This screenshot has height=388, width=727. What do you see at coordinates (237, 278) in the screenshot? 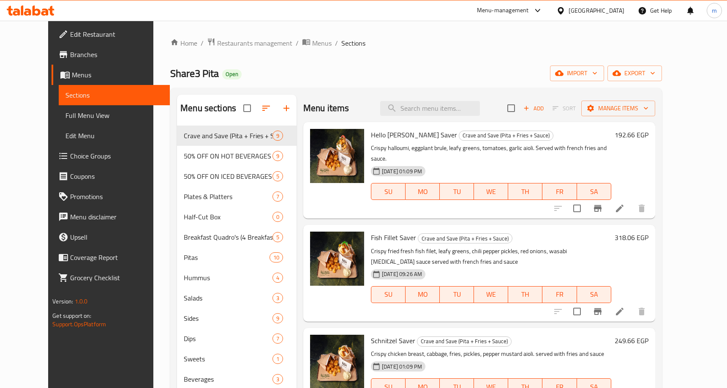
I see `div: Hummus4` at bounding box center [237, 278].